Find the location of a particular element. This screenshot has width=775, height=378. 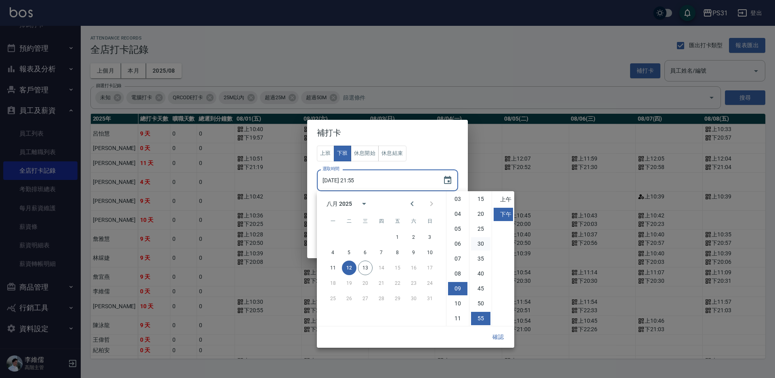

li: 40 minutes is located at coordinates (481, 274).